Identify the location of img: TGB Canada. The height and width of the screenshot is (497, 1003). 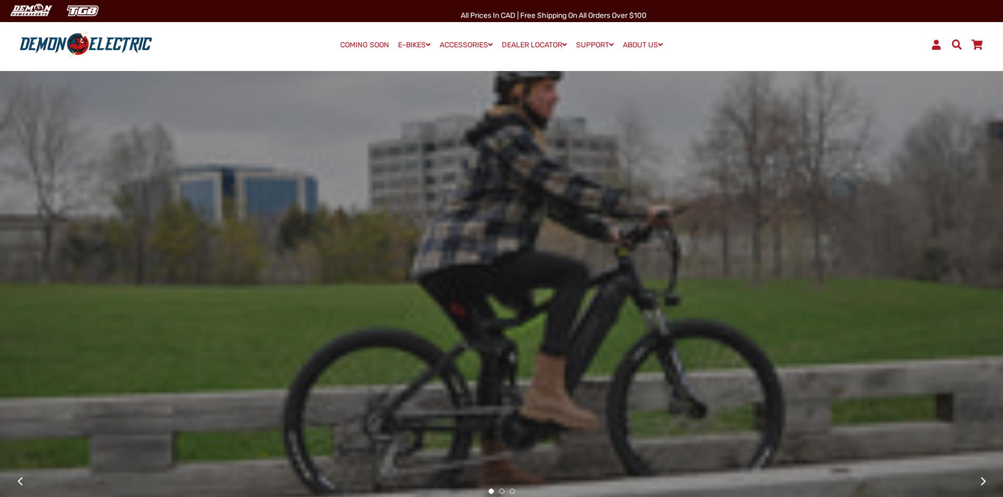
(83, 11).